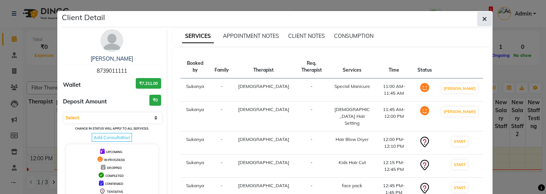 The height and width of the screenshot is (194, 546). I want to click on span: CONSUMPTION, so click(354, 36).